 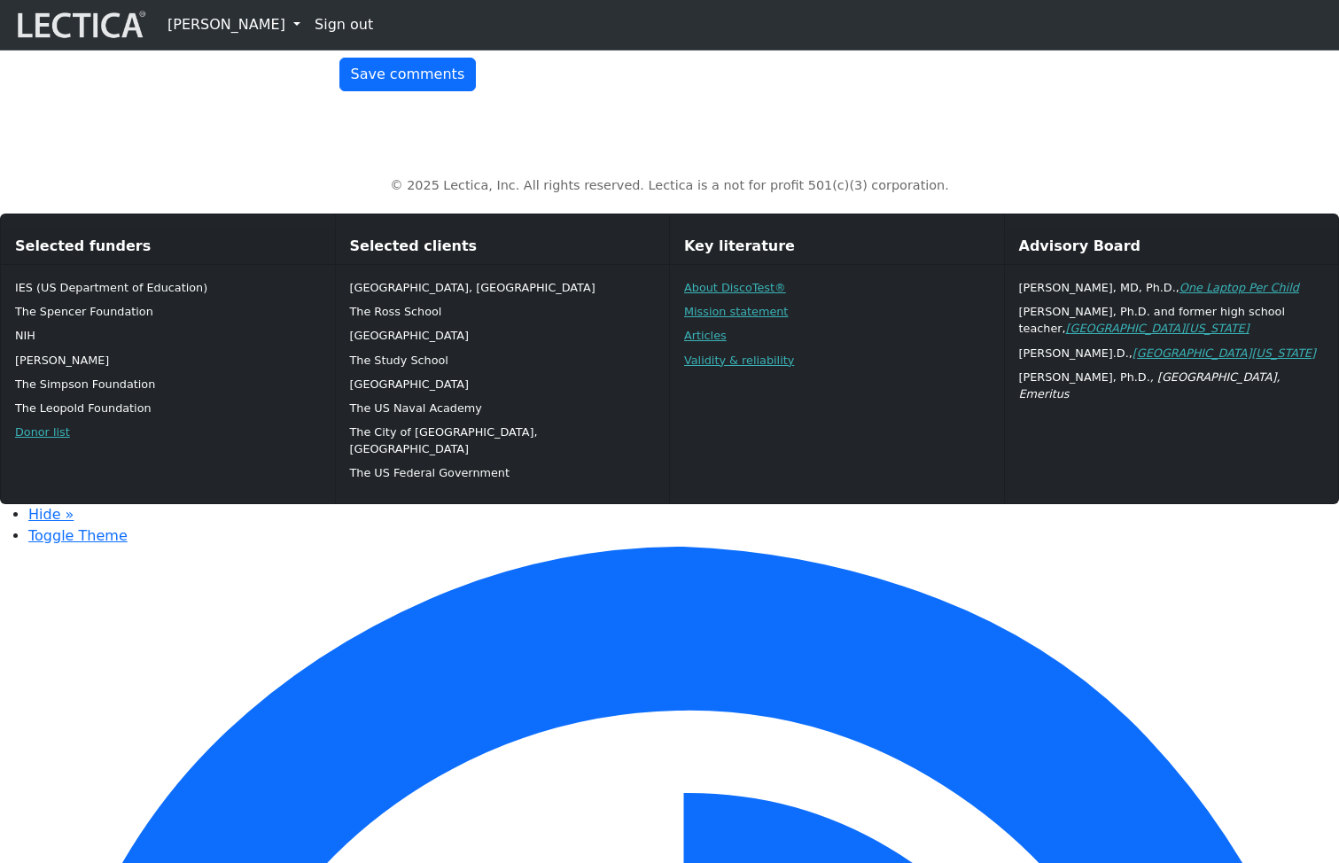 I want to click on p: The Simpson Foundation, so click(x=167, y=384).